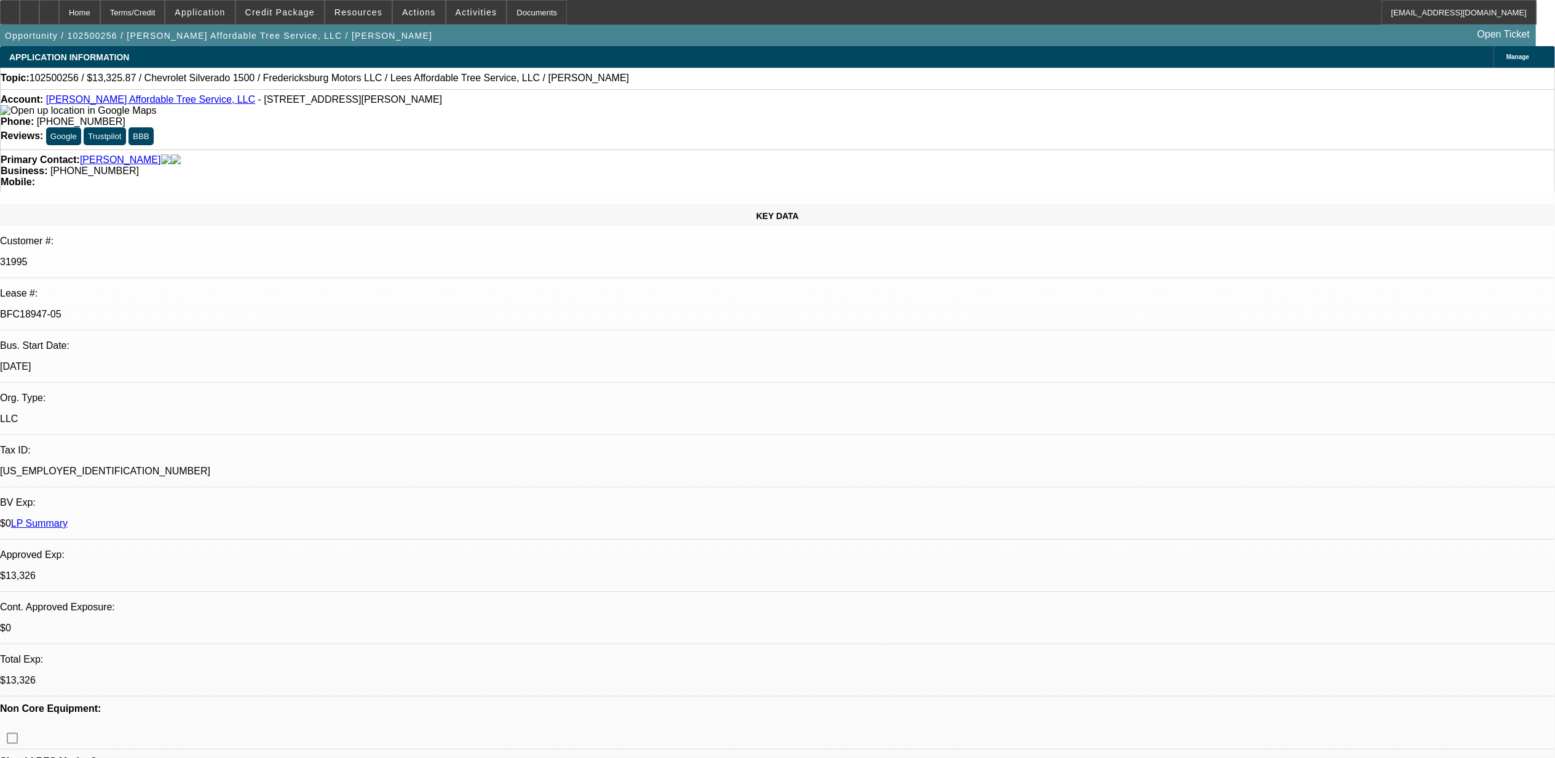 Image resolution: width=1555 pixels, height=758 pixels. I want to click on span: Resources, so click(358, 12).